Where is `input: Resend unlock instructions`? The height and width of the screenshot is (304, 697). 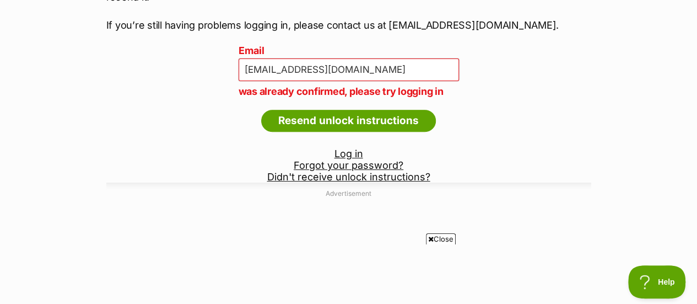
input: Resend unlock instructions is located at coordinates (348, 121).